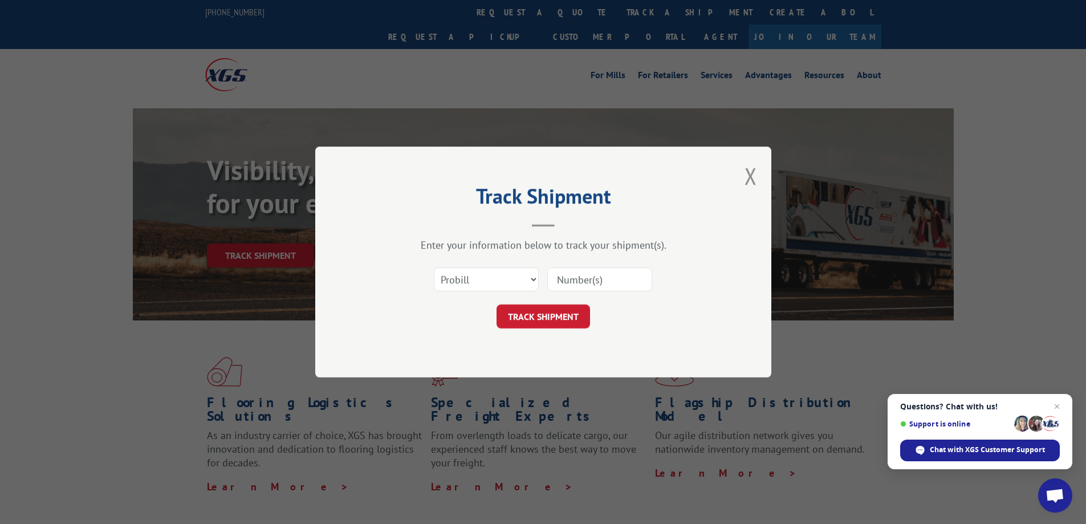 This screenshot has height=524, width=1086. Describe the element at coordinates (543, 316) in the screenshot. I see `button: TRACK SHIPMENT` at that location.